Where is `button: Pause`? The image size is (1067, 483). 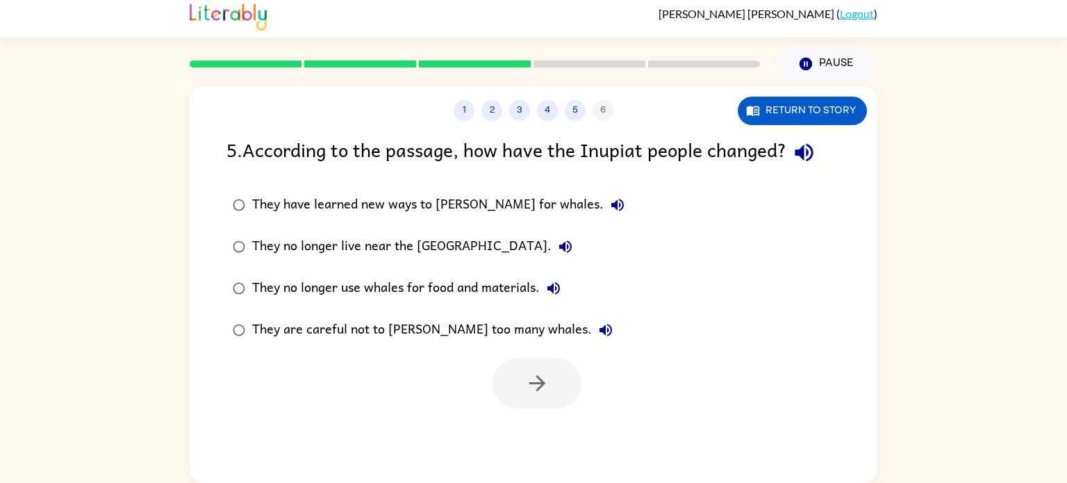
button: Pause is located at coordinates (827, 64).